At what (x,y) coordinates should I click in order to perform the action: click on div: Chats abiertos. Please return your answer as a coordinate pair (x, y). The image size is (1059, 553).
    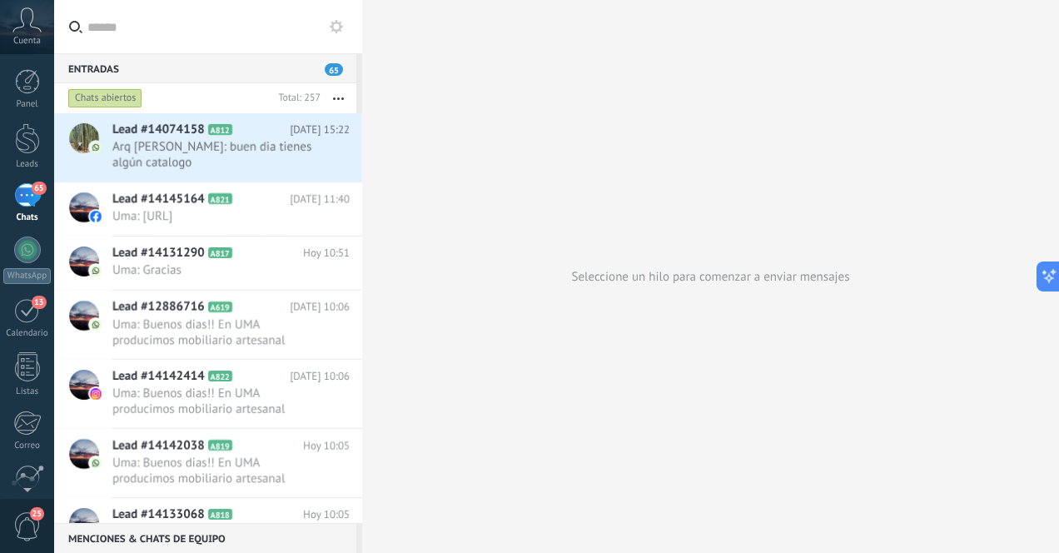
    Looking at the image, I should click on (105, 98).